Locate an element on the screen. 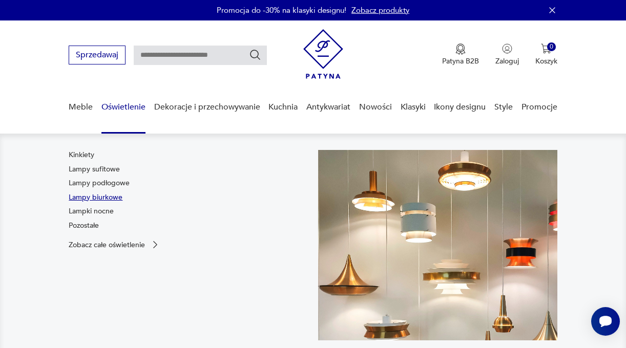 This screenshot has width=626, height=348. a: Ikony designu is located at coordinates (459, 107).